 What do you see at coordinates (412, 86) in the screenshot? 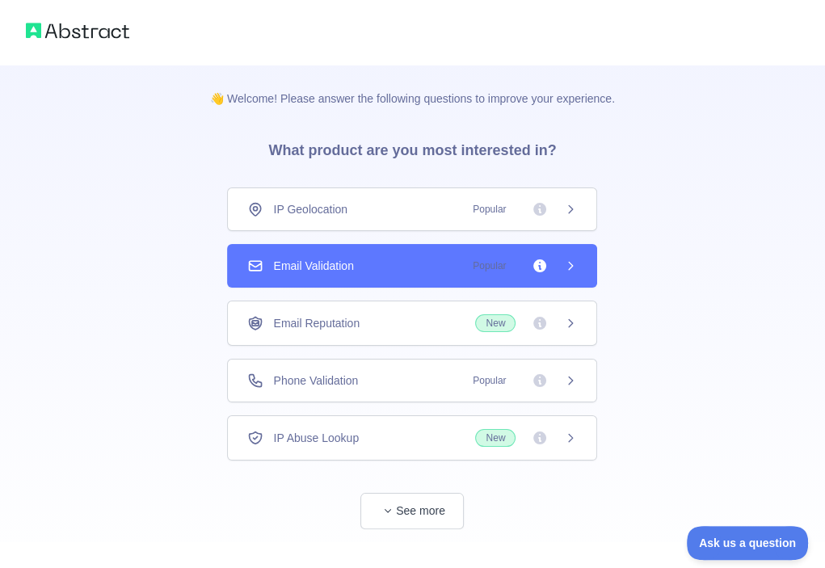
I see `p: 👋 Welcome! Please answer the following questions to improve your experience.` at bounding box center [412, 86].